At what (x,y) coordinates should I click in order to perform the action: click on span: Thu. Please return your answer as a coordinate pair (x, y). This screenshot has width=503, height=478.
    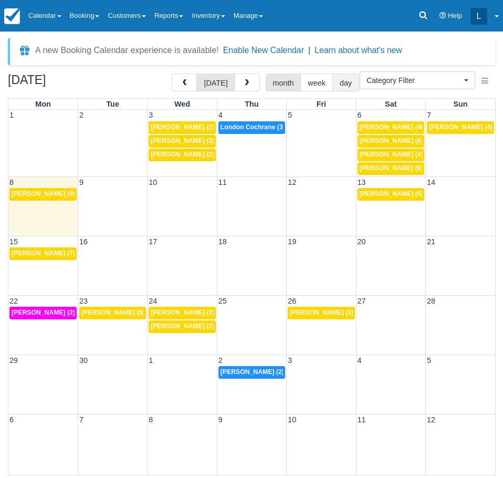
    Looking at the image, I should click on (251, 104).